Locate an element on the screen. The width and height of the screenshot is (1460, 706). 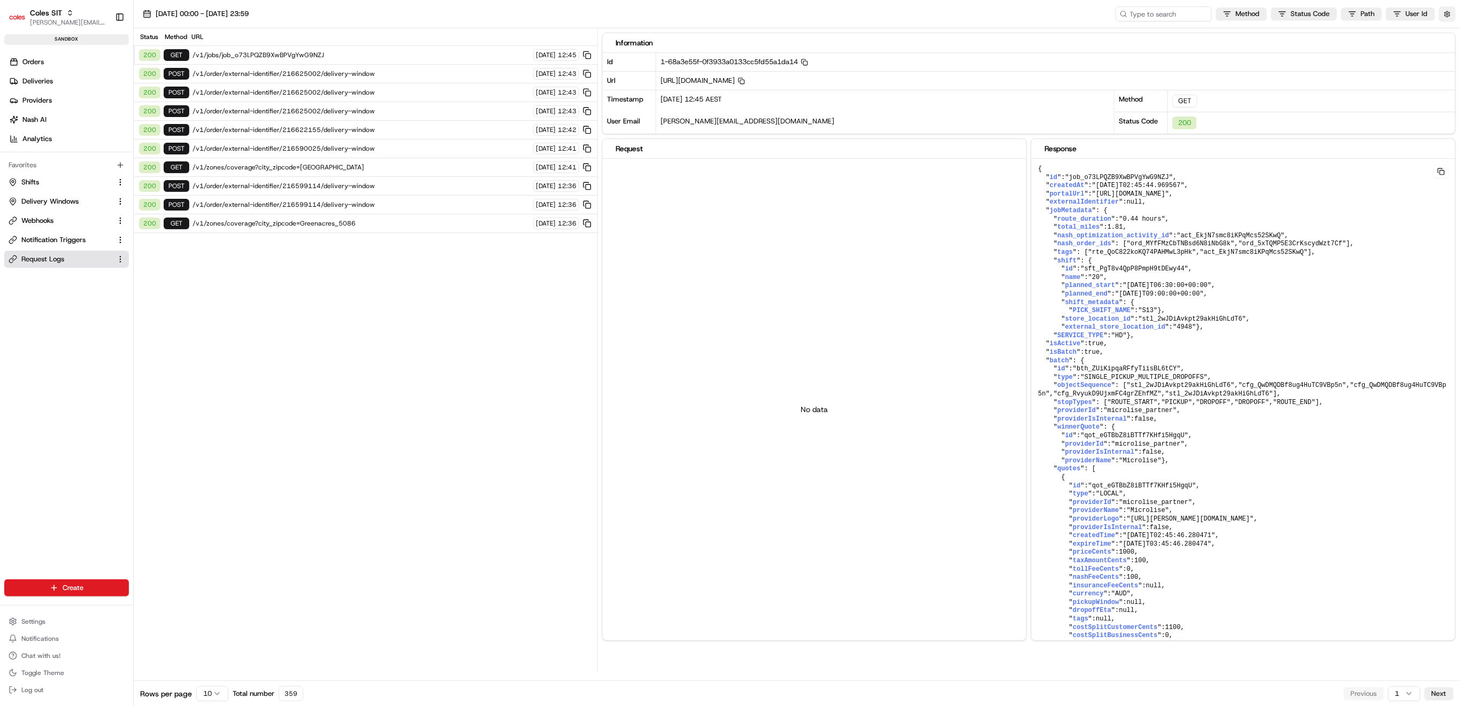
span: tollFeeCents is located at coordinates (1096, 570).